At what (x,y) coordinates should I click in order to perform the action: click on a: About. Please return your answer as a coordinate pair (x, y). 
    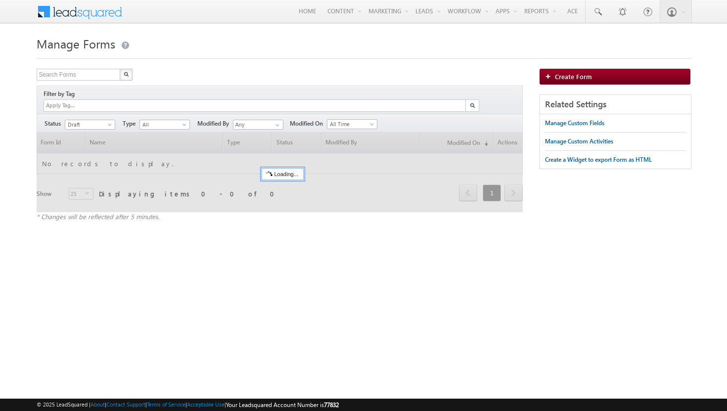
    Looking at the image, I should click on (97, 404).